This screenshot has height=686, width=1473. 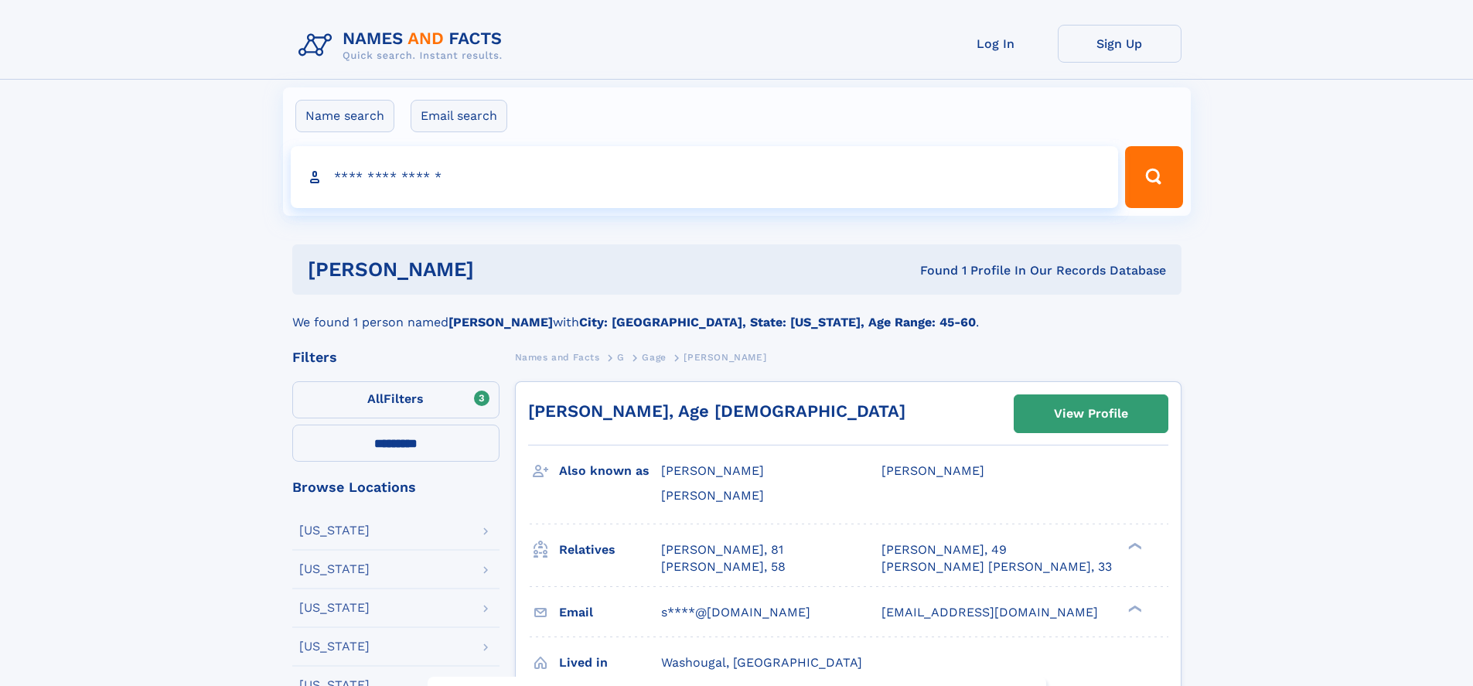 What do you see at coordinates (345, 116) in the screenshot?
I see `label: Name search` at bounding box center [345, 116].